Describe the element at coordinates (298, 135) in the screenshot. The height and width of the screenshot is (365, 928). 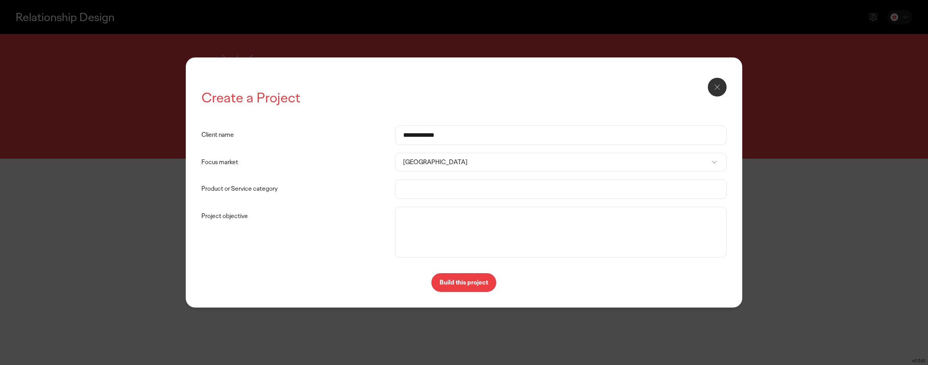
I see `label: Client name` at that location.